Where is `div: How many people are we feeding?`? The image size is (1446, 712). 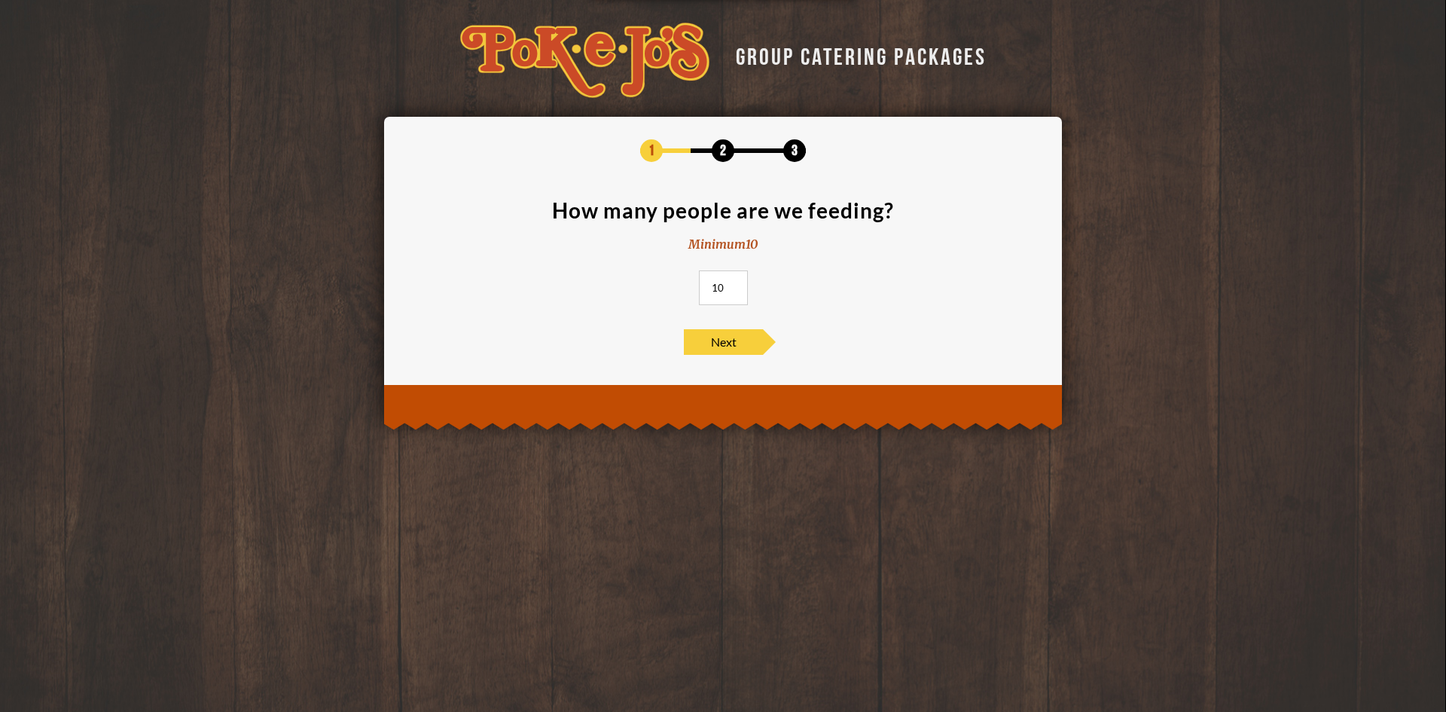 div: How many people are we feeding? is located at coordinates (723, 210).